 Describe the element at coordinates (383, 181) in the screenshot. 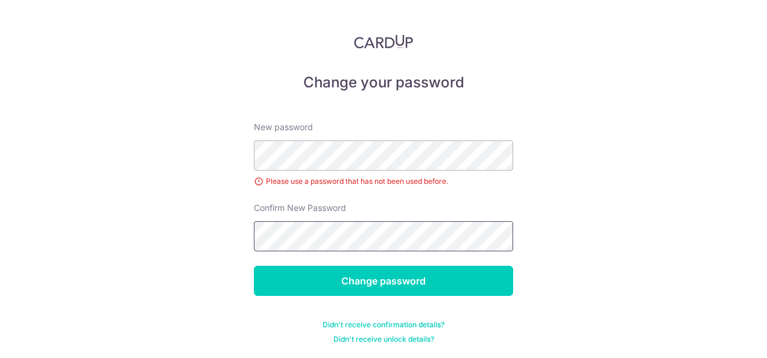

I see `div: Please use a password that has not been used before.` at that location.